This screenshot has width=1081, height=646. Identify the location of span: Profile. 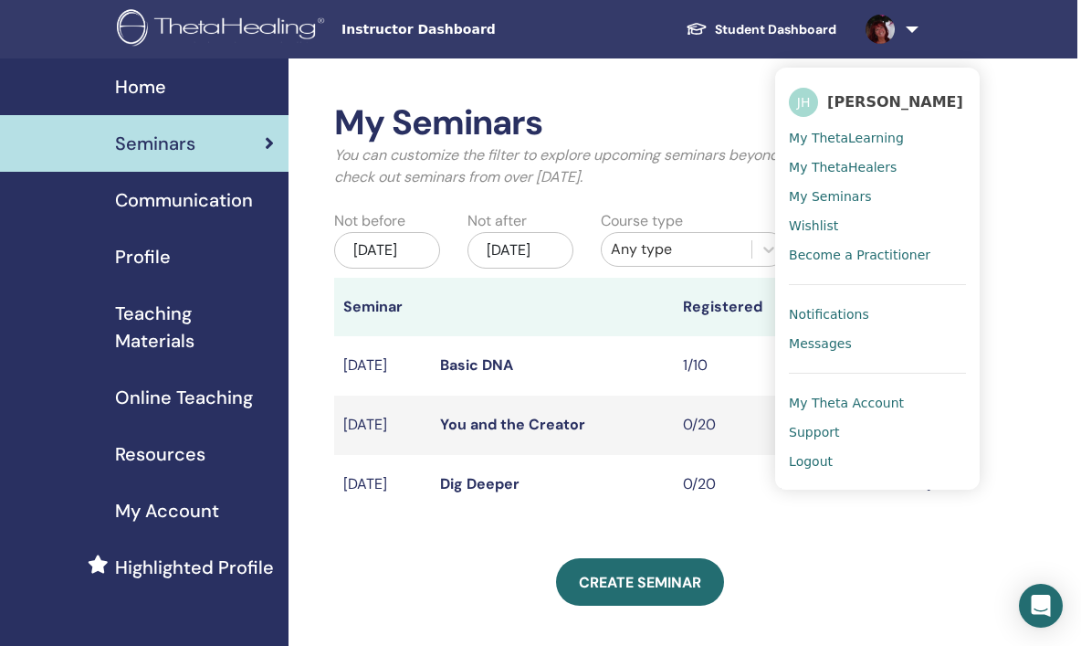
(142, 257).